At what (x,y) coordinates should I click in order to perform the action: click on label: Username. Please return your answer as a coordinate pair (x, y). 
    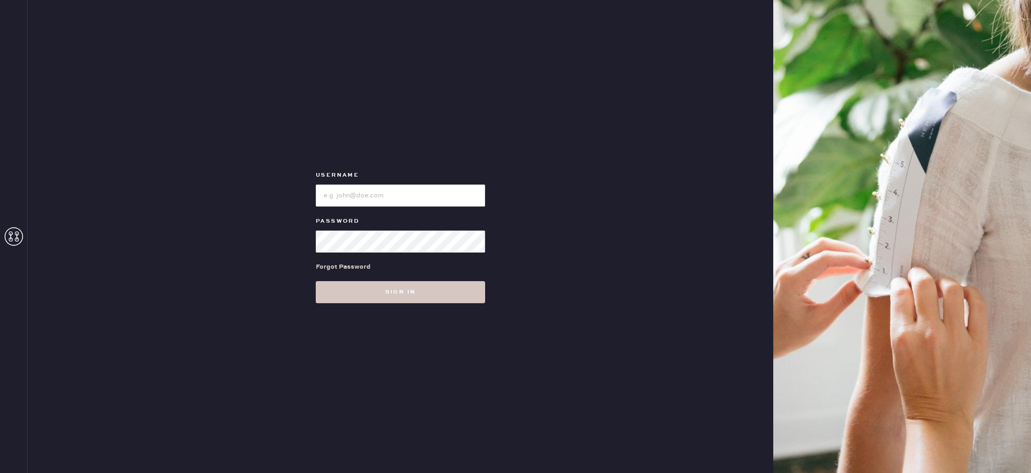
    Looking at the image, I should click on (401, 175).